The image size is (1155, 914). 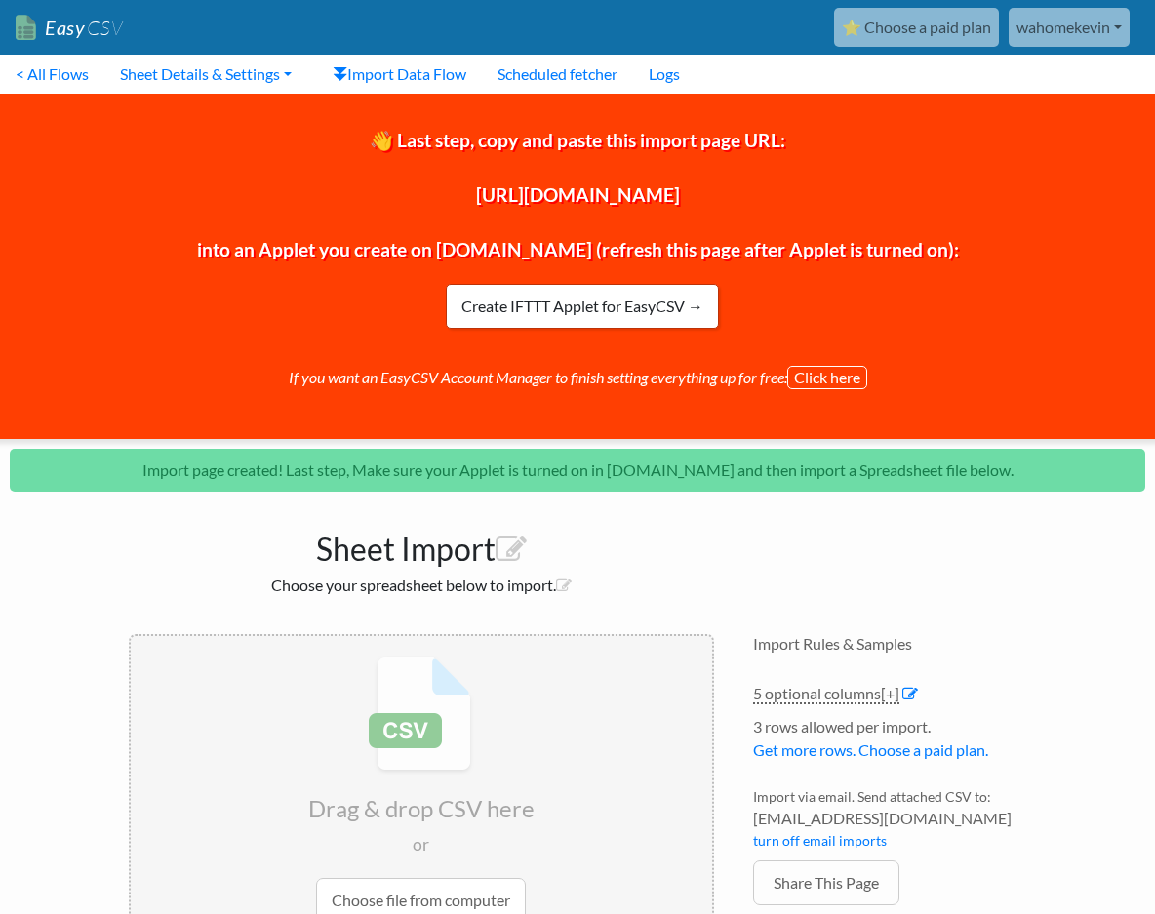 I want to click on li: 3 rows allowed per import., so click(x=890, y=743).